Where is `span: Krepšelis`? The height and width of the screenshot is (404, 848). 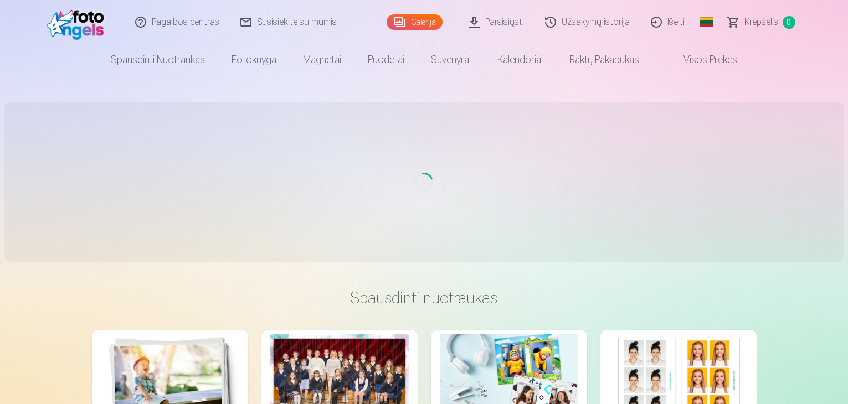
span: Krepšelis is located at coordinates (761, 22).